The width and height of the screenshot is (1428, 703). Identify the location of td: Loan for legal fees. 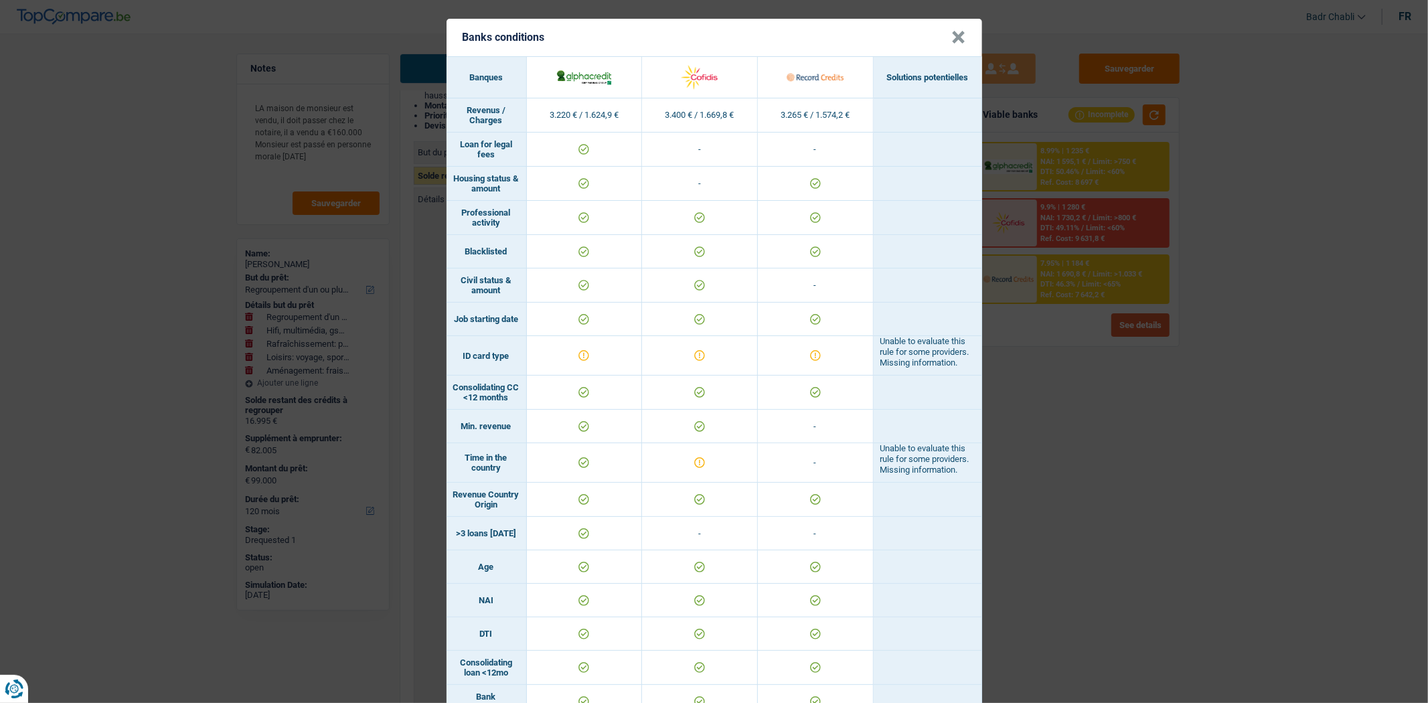
(487, 149).